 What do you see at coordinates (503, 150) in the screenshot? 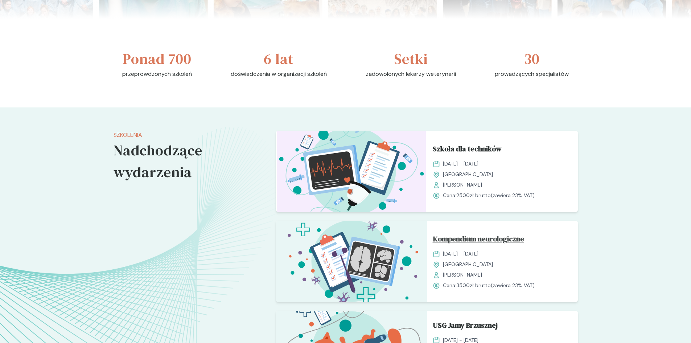
I see `a: Szkoła dla techników` at bounding box center [503, 150].